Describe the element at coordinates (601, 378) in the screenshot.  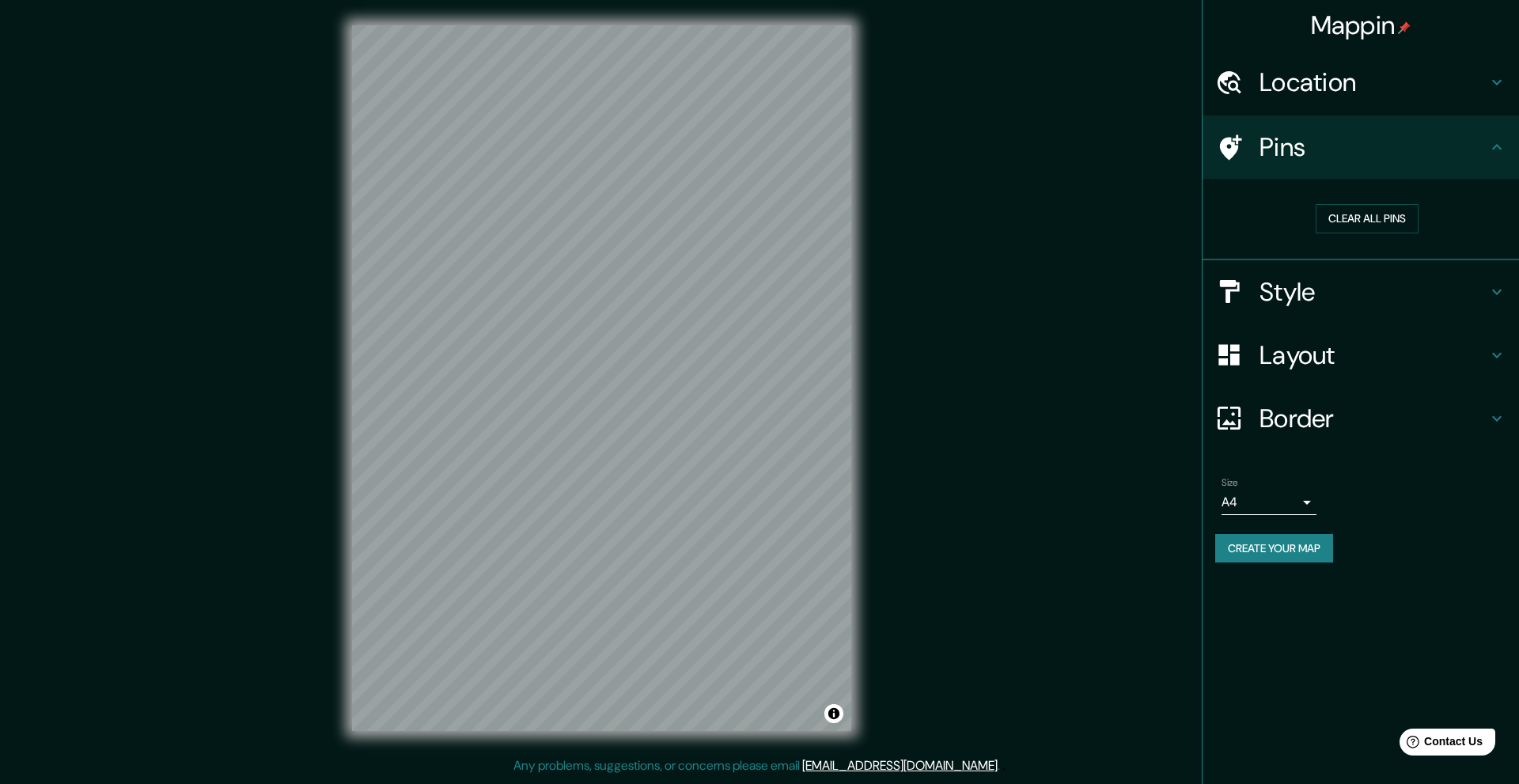
I see `canvas: Map` at that location.